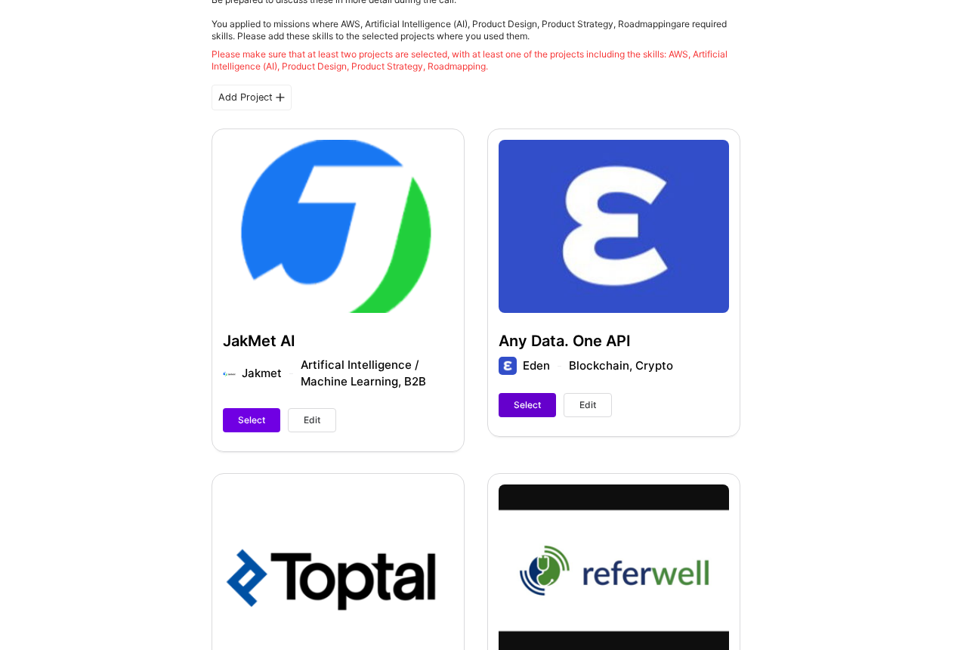  I want to click on div: Add Project, so click(252, 97).